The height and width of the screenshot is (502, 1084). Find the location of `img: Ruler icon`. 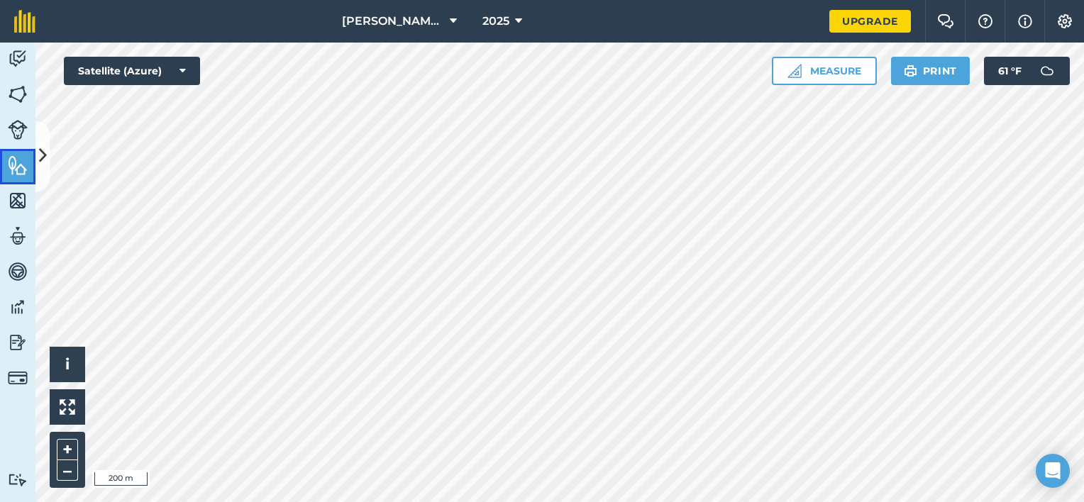

img: Ruler icon is located at coordinates (794, 71).